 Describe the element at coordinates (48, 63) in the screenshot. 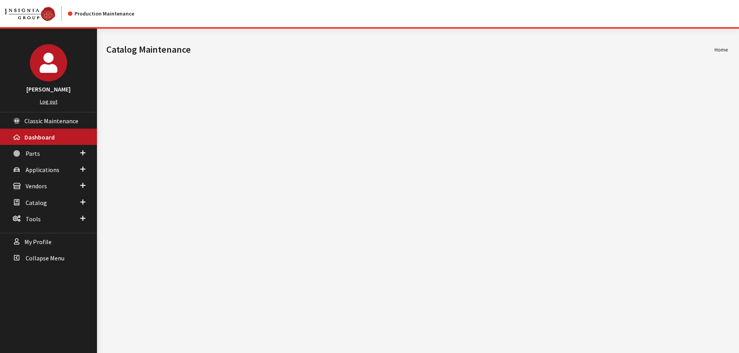

I see `img: Kirsten Dart` at that location.